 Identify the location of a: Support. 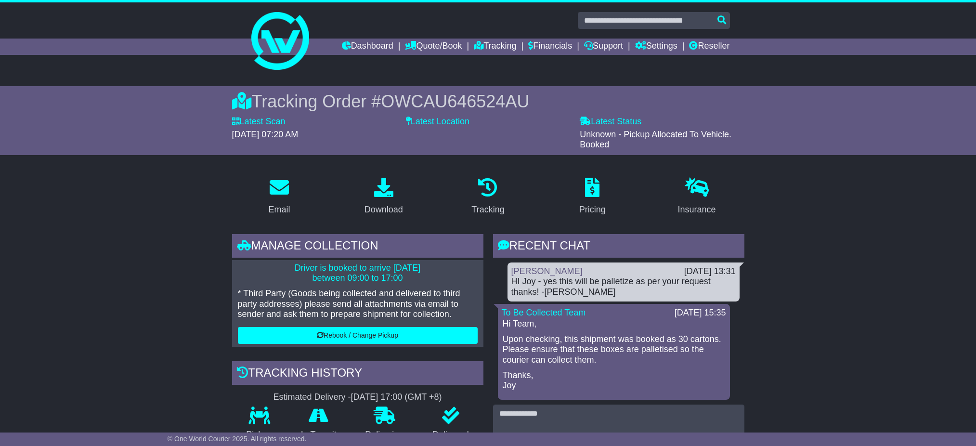
(603, 47).